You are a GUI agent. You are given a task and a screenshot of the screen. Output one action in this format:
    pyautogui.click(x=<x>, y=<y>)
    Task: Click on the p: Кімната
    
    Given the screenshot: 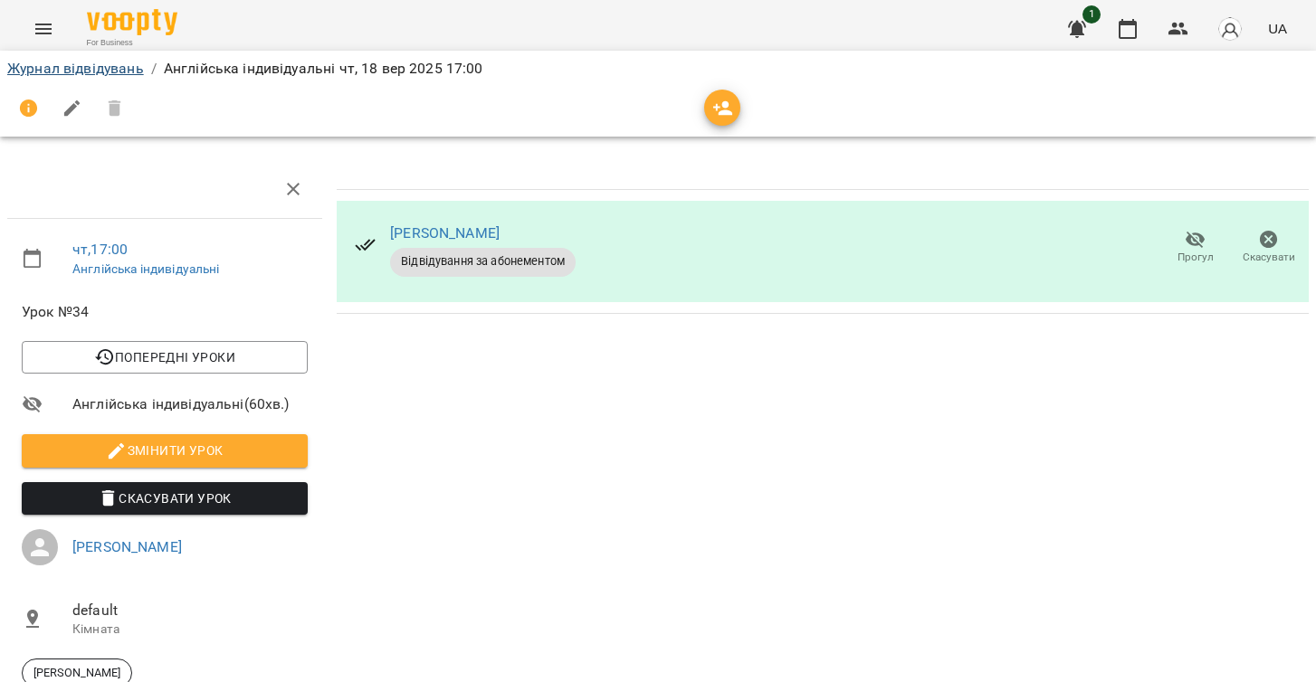 What is the action you would take?
    pyautogui.click(x=190, y=630)
    